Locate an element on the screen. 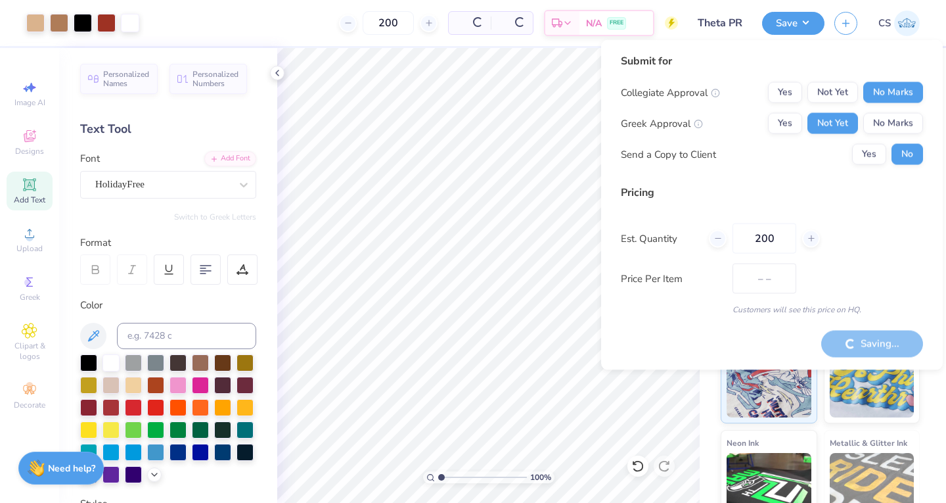 The height and width of the screenshot is (503, 946). div: Add Font is located at coordinates (230, 158).